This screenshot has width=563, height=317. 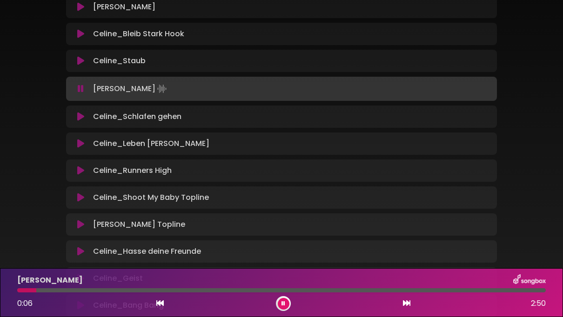 I want to click on span: 2:50, so click(x=538, y=304).